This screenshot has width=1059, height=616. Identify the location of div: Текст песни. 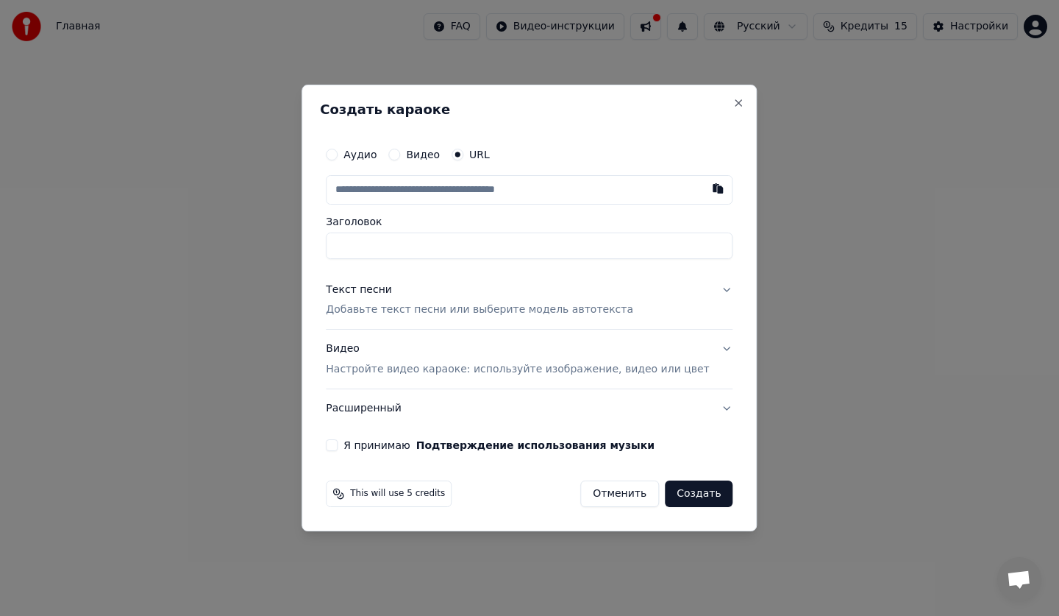
(359, 290).